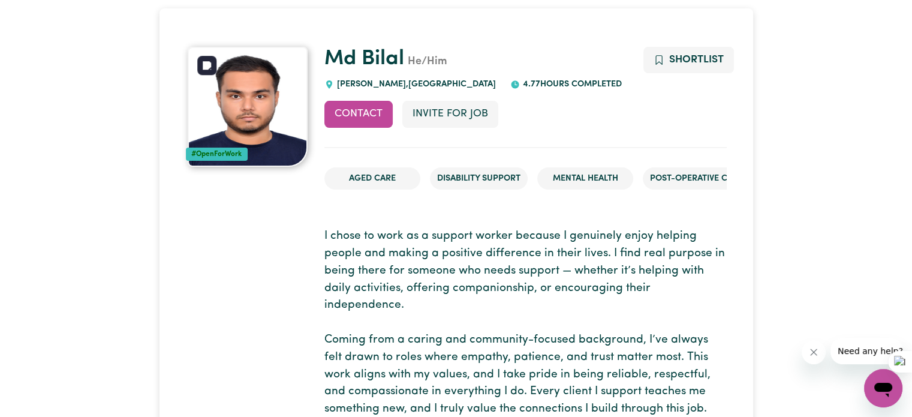 The height and width of the screenshot is (417, 912). Describe the element at coordinates (696, 179) in the screenshot. I see `li: Post-operative care` at that location.